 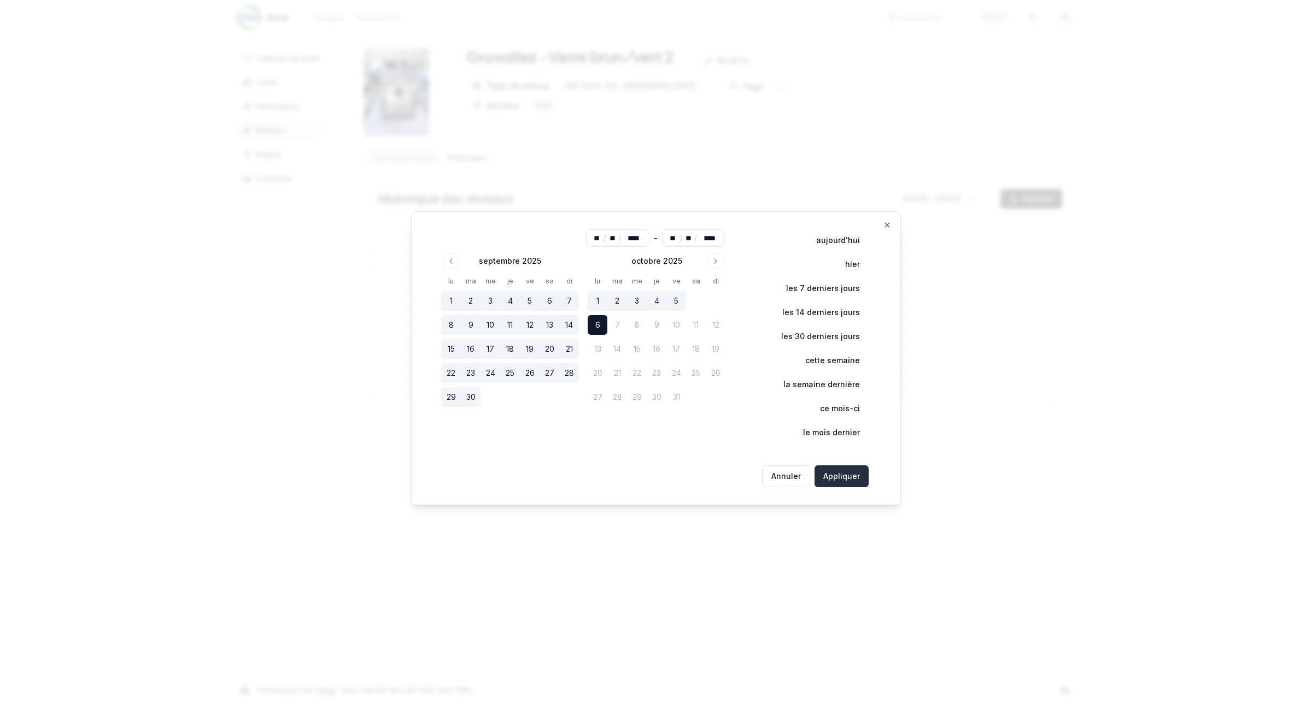 I want to click on button: 26, so click(x=530, y=373).